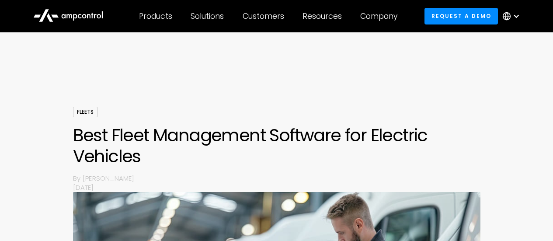  I want to click on p: By, so click(78, 178).